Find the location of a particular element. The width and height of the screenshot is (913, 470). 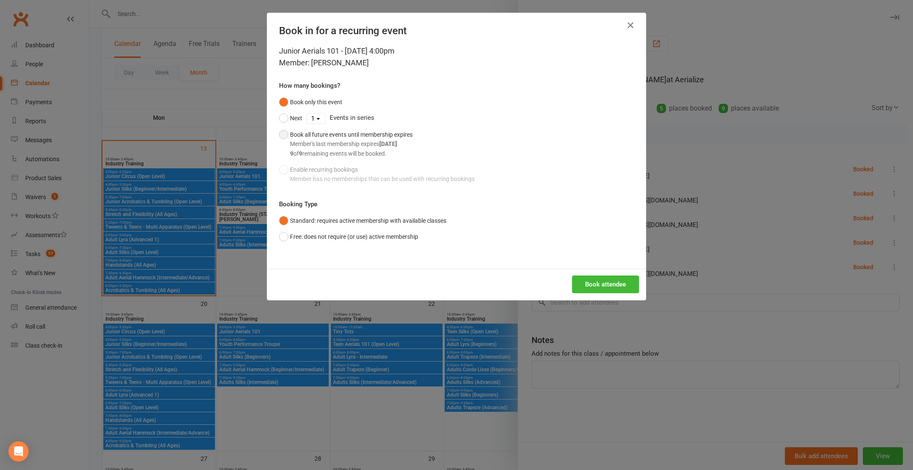

div: Book all future events until membership expires is located at coordinates (351, 144).